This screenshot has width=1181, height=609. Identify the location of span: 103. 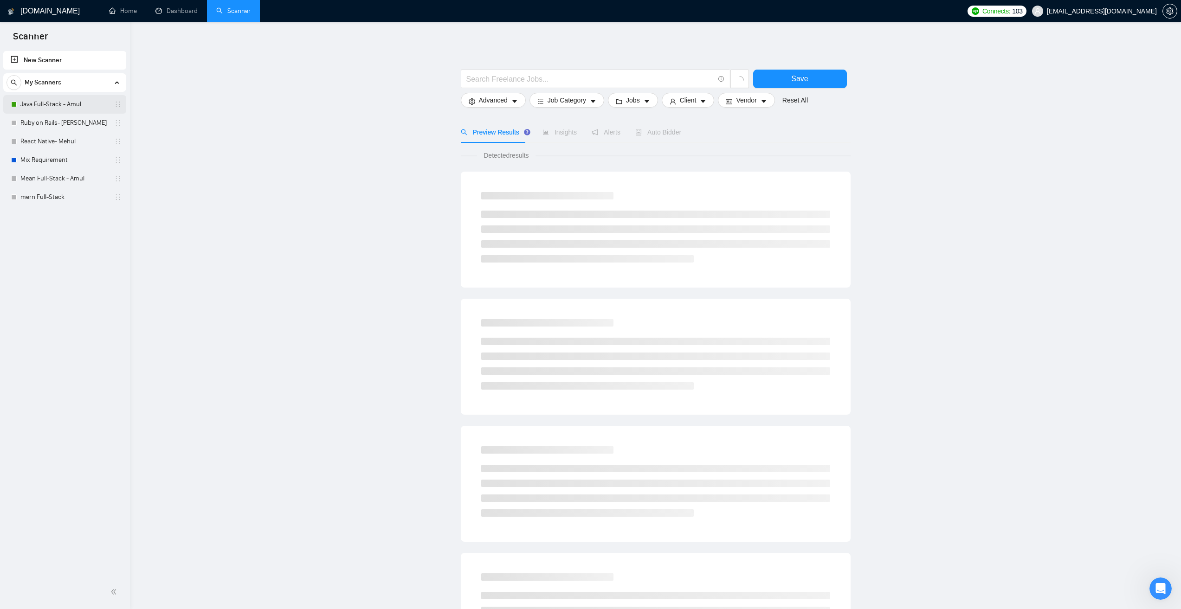
(1017, 11).